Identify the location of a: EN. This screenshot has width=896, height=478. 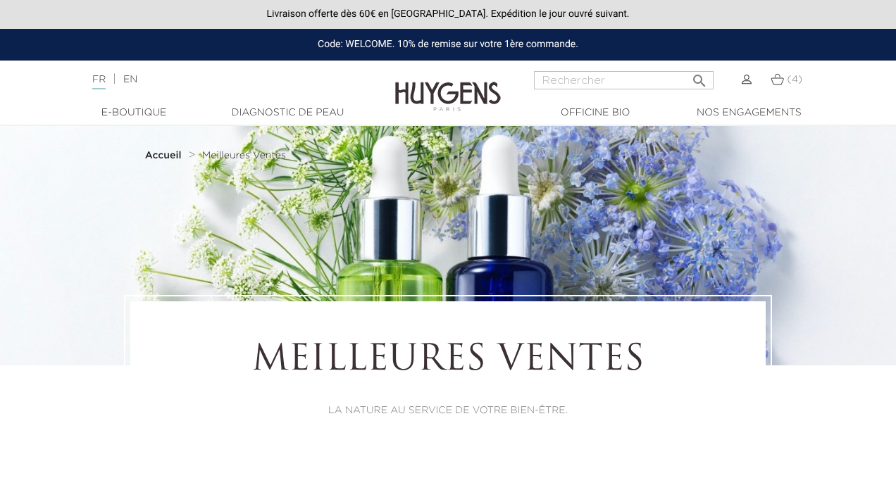
(130, 80).